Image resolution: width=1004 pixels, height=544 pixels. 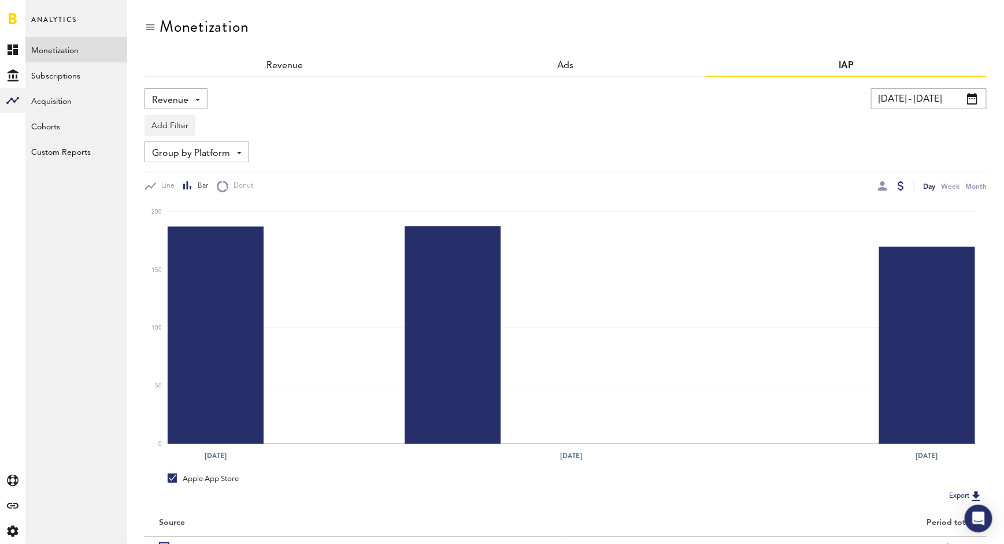 I want to click on a: Cohorts, so click(x=76, y=126).